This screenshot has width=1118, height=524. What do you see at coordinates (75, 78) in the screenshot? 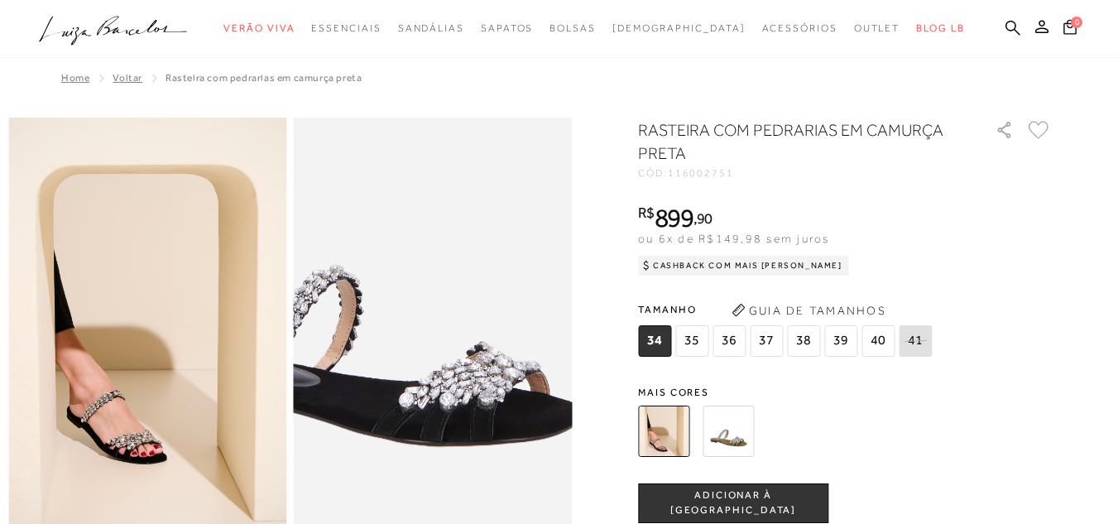
I see `a: Home` at bounding box center [75, 78].